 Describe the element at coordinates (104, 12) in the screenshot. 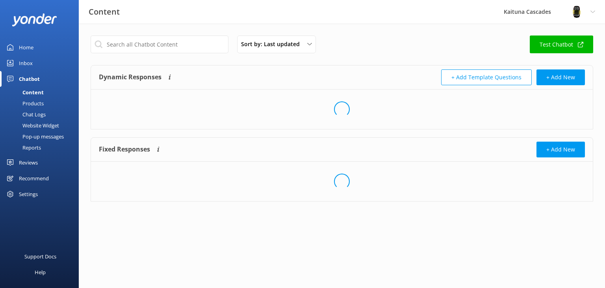

I see `h3: Content` at that location.